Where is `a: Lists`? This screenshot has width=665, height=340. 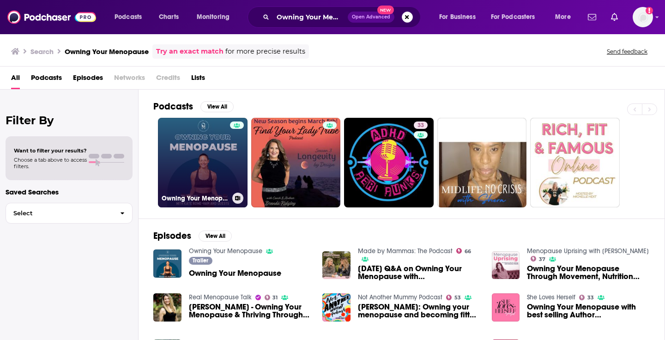
a: Lists is located at coordinates (198, 79).